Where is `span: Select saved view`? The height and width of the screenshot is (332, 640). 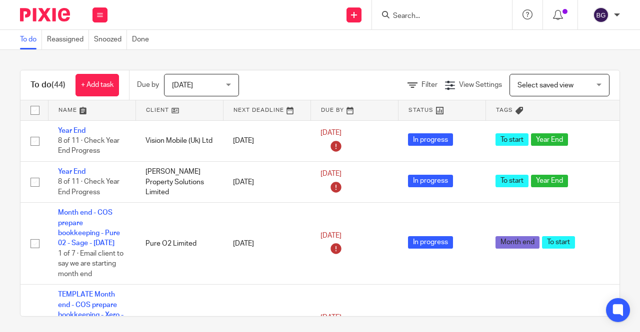
span: Select saved view is located at coordinates (545, 85).